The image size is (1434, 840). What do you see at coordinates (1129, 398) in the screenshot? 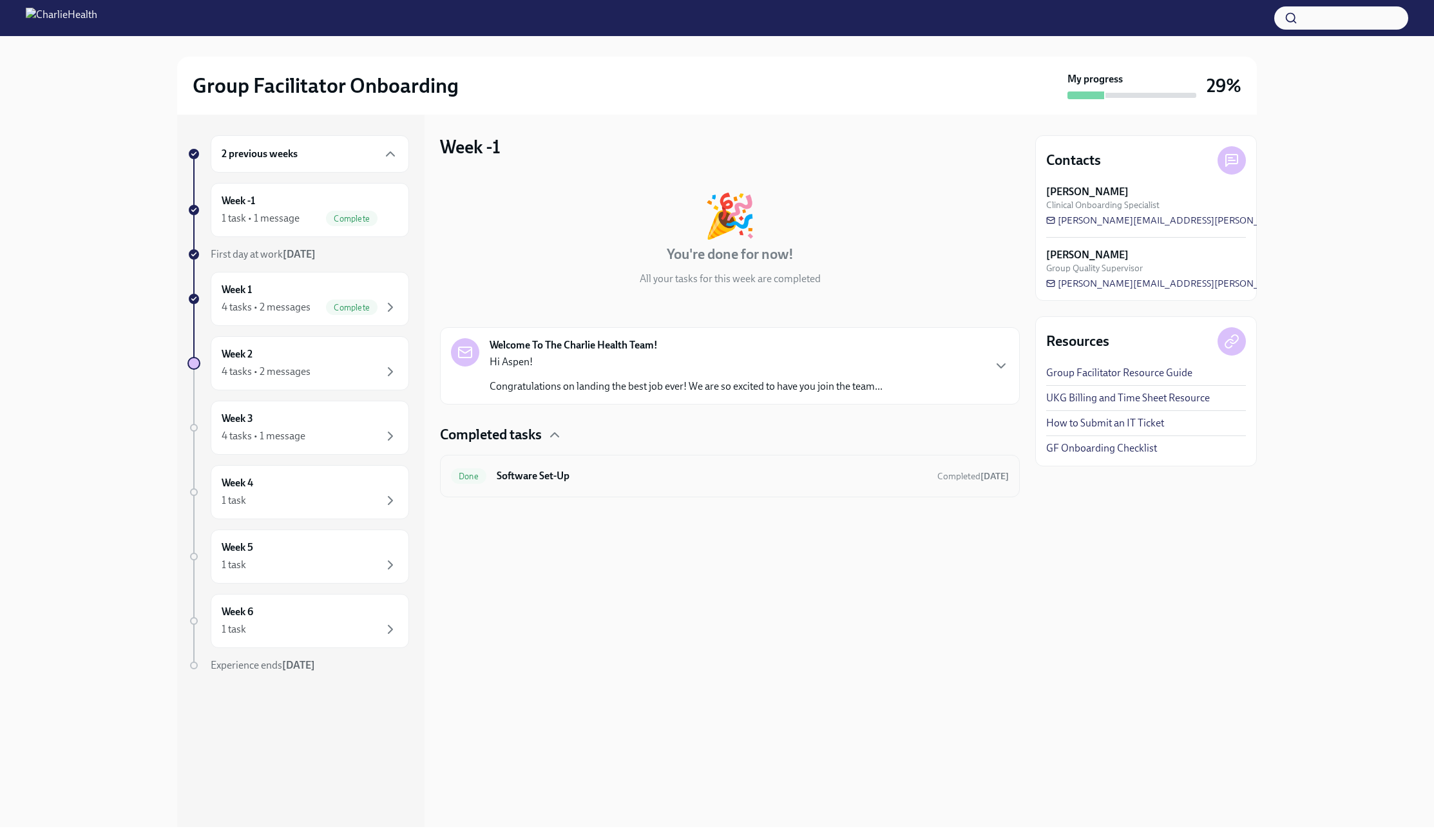
I see `a: UKG Billing and Time Sheet Resource` at bounding box center [1129, 398].